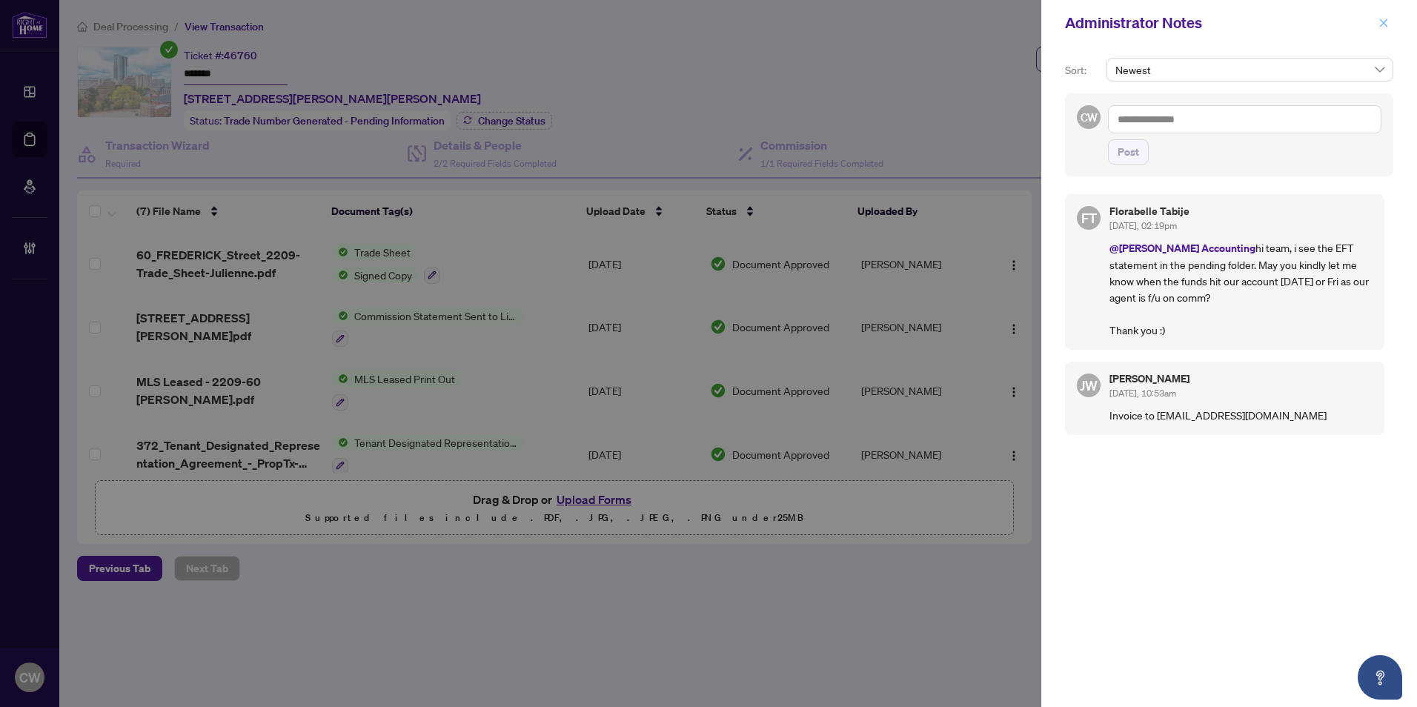 This screenshot has height=707, width=1417. Describe the element at coordinates (1089, 116) in the screenshot. I see `span: CW` at that location.